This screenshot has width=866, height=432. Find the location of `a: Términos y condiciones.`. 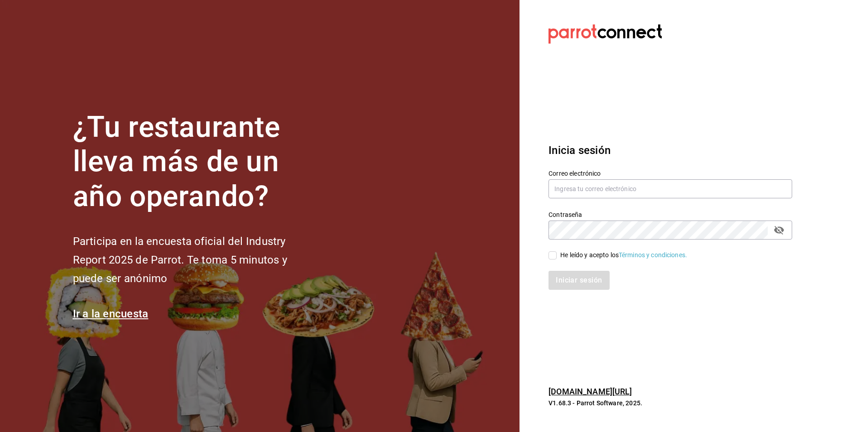

a: Términos y condiciones. is located at coordinates (653, 255).